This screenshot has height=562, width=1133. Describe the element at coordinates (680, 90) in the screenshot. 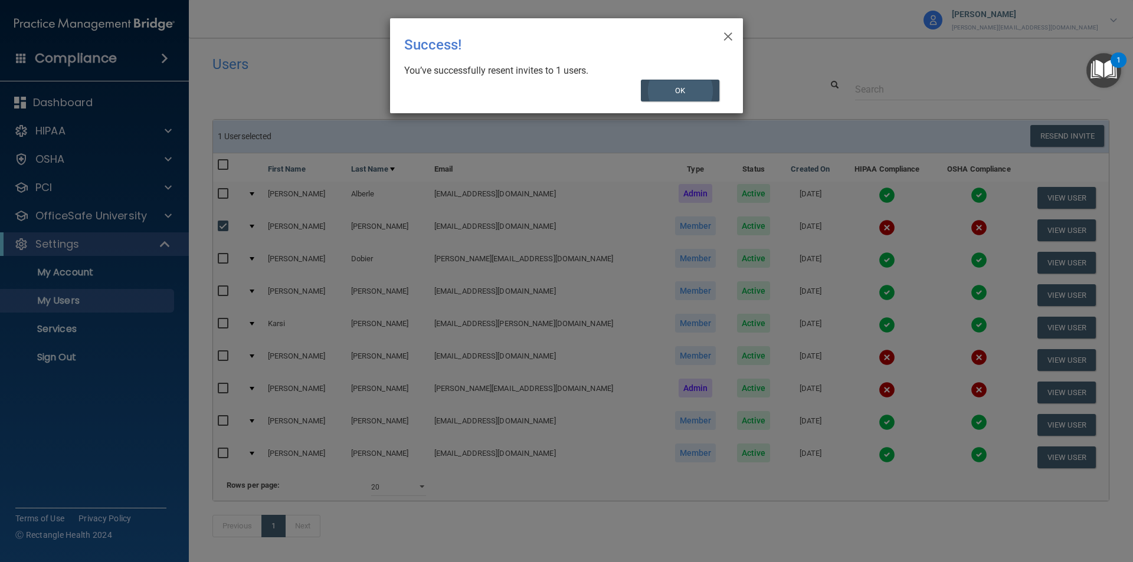

I see `button: OK` at that location.